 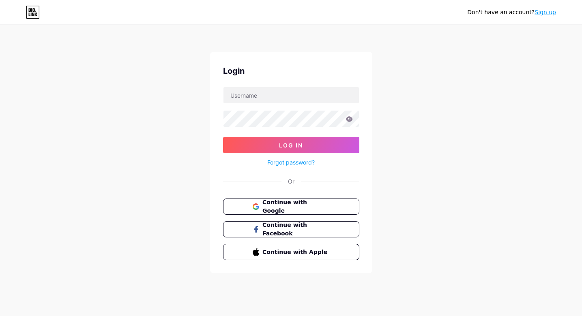 I want to click on a: Continue with Google, so click(x=291, y=207).